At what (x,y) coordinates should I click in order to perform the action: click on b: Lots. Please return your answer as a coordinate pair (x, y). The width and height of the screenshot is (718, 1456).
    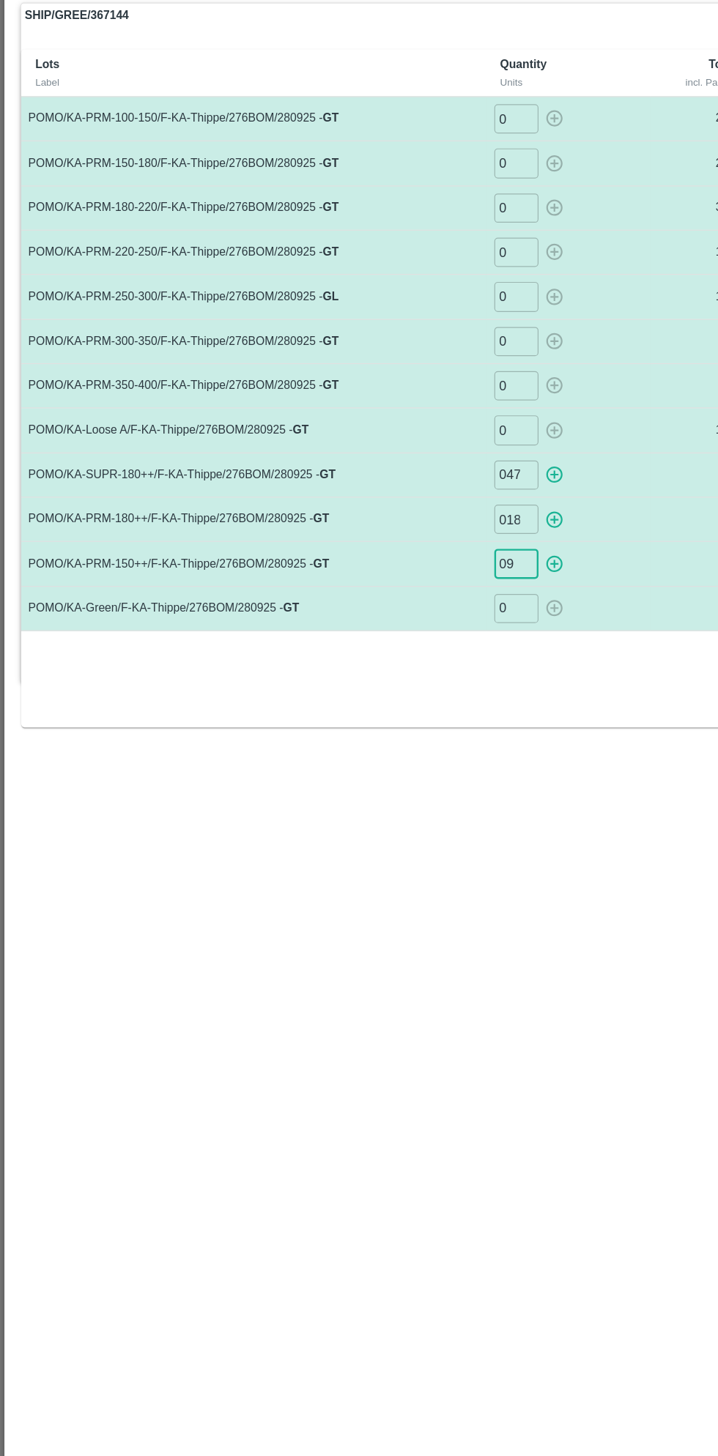
    Looking at the image, I should click on (39, 133).